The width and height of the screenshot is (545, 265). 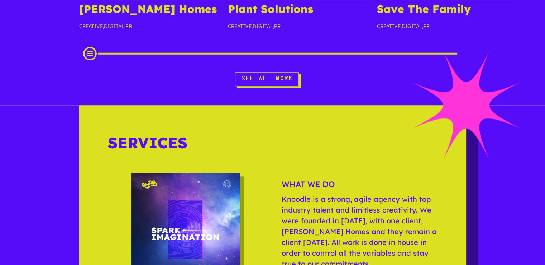 What do you see at coordinates (70, 120) in the screenshot?
I see `span: We are offline. Please leave us a message.` at bounding box center [70, 120].